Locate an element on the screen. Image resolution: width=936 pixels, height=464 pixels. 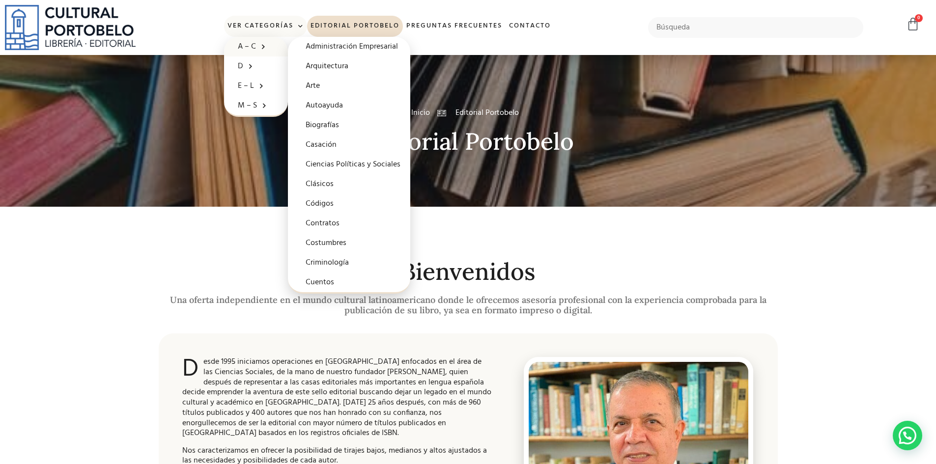
a: Administración Empresarial is located at coordinates (349, 47).